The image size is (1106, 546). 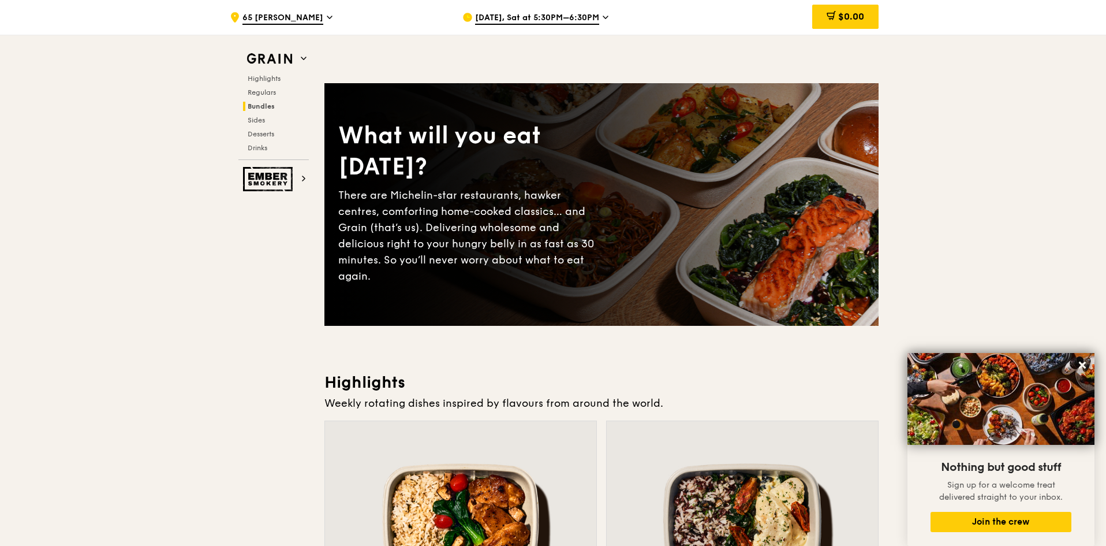 What do you see at coordinates (270, 179) in the screenshot?
I see `img: Ember Smokery web logo` at bounding box center [270, 179].